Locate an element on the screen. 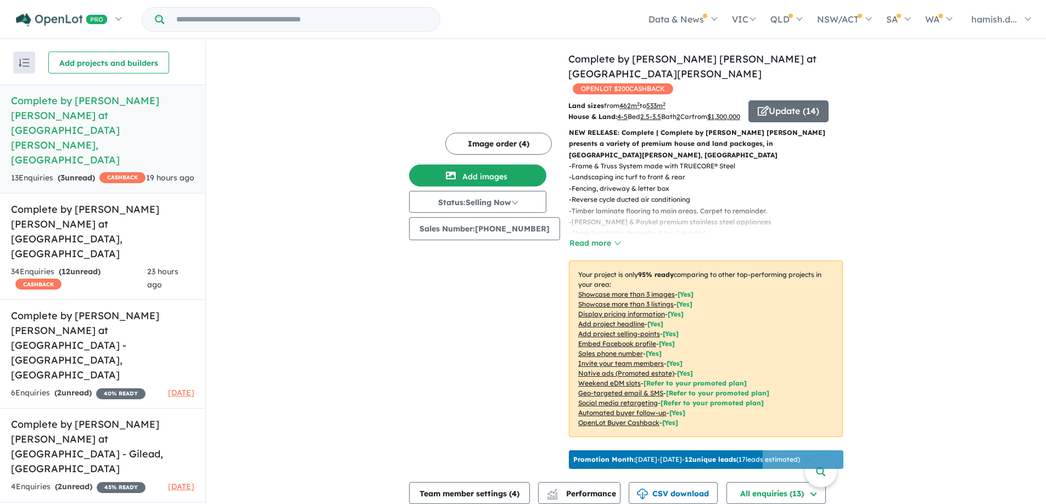 The height and width of the screenshot is (504, 1046). u: 2 is located at coordinates (678, 116).